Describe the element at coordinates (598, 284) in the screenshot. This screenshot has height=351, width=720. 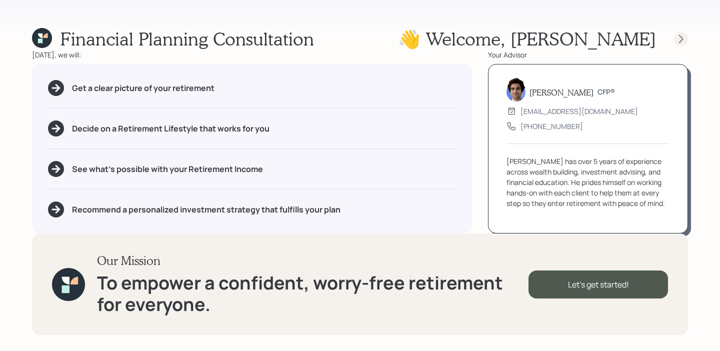
I see `div: Let's get started!` at that location.